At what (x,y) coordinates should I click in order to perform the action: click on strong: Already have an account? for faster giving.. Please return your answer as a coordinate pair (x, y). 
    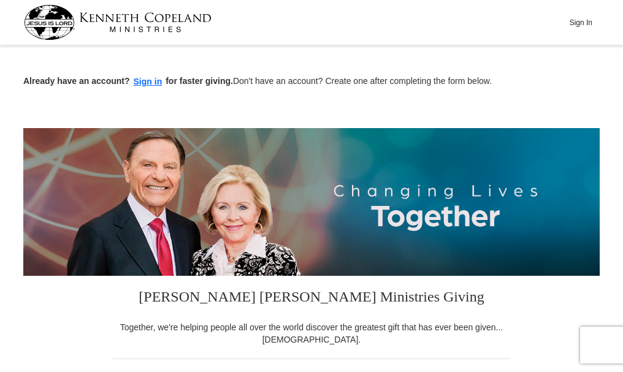
    Looking at the image, I should click on (128, 81).